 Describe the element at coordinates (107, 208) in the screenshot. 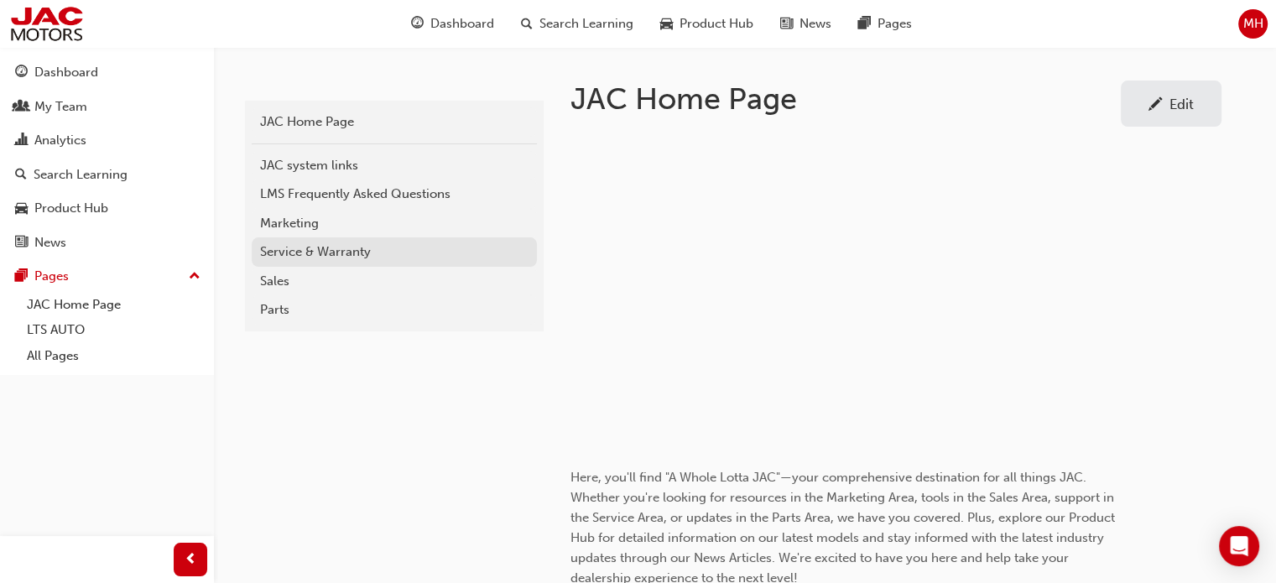

I see `a: Product Hub` at that location.